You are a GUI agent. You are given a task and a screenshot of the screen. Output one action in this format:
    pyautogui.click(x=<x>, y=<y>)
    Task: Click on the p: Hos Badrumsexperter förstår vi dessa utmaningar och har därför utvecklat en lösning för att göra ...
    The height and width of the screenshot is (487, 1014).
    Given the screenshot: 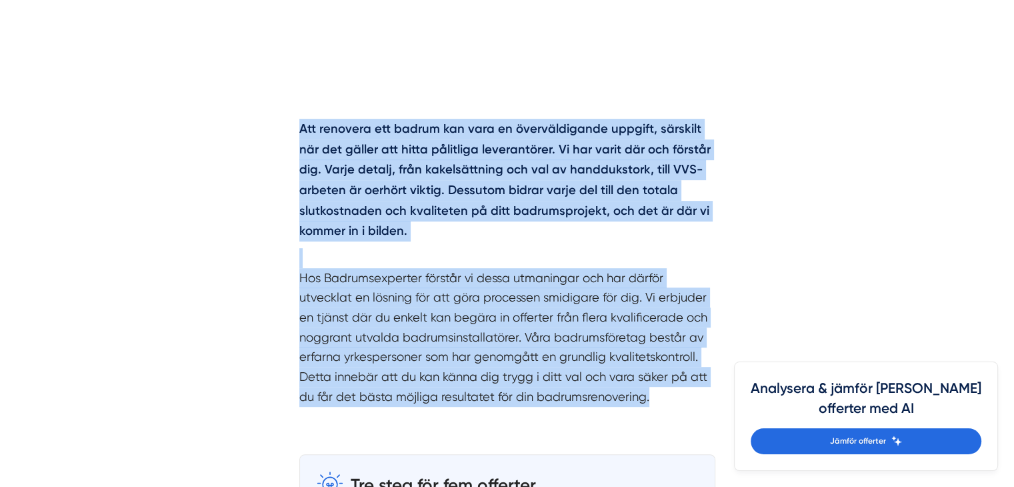 What is the action you would take?
    pyautogui.click(x=508, y=327)
    